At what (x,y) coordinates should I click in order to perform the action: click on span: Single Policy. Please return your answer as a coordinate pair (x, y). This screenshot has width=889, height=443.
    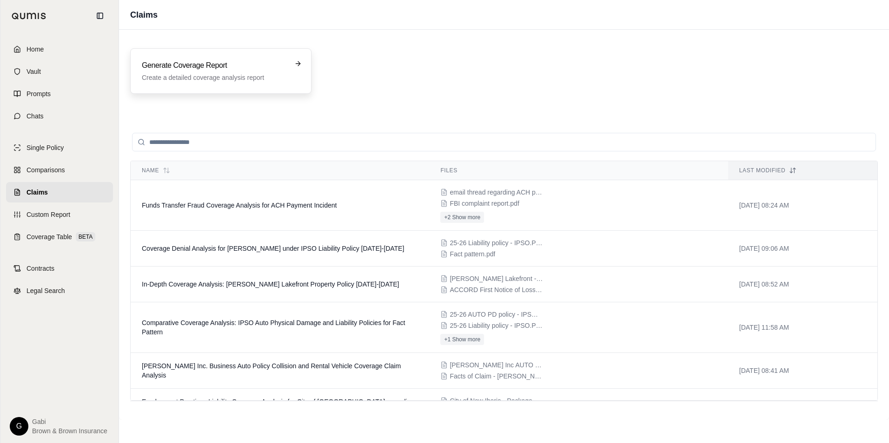
    Looking at the image, I should click on (45, 148).